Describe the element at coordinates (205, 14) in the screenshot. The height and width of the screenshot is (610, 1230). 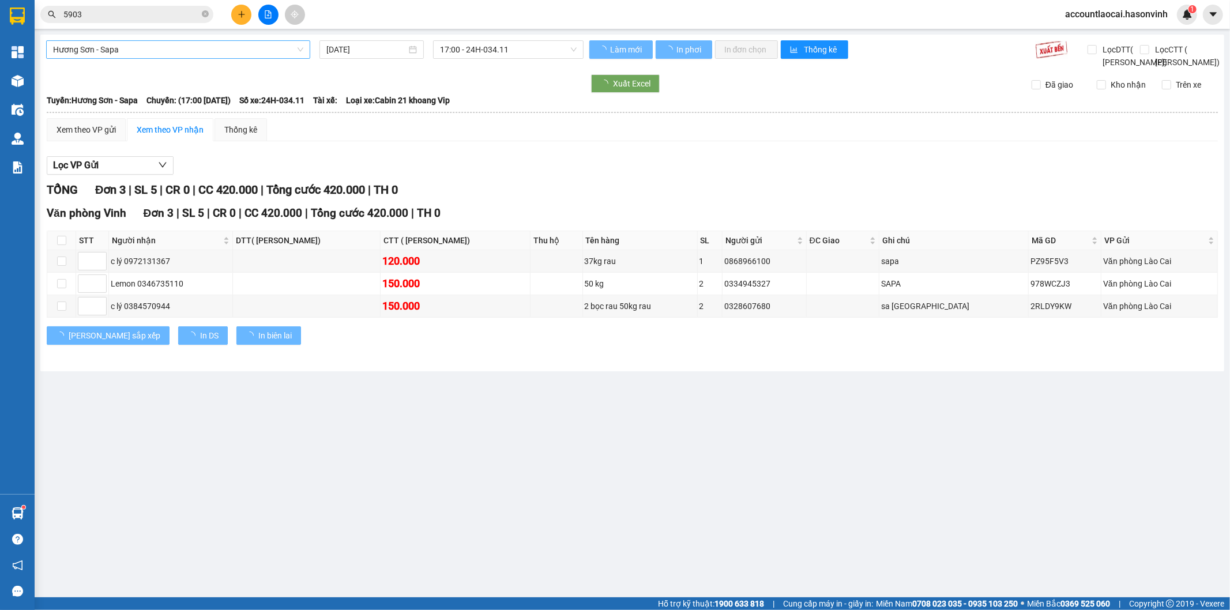
I see `span: close-circle` at that location.